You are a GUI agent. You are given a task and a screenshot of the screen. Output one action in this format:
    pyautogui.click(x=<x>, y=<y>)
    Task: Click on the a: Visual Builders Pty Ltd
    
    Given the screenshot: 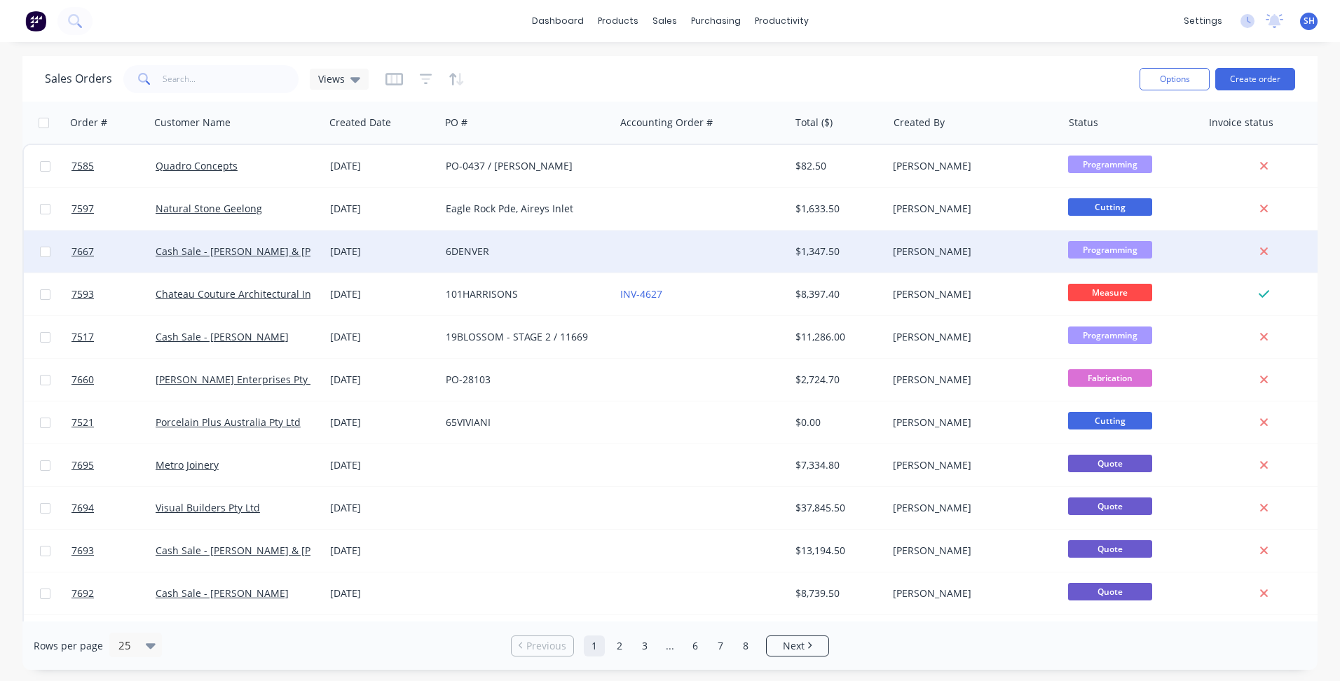 What is the action you would take?
    pyautogui.click(x=207, y=507)
    